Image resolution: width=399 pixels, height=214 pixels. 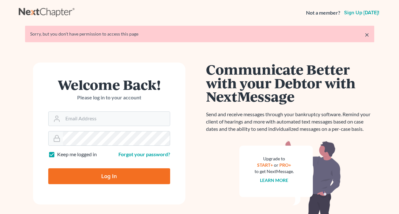 What do you see at coordinates (116, 119) in the screenshot?
I see `input: Email Address` at bounding box center [116, 119].